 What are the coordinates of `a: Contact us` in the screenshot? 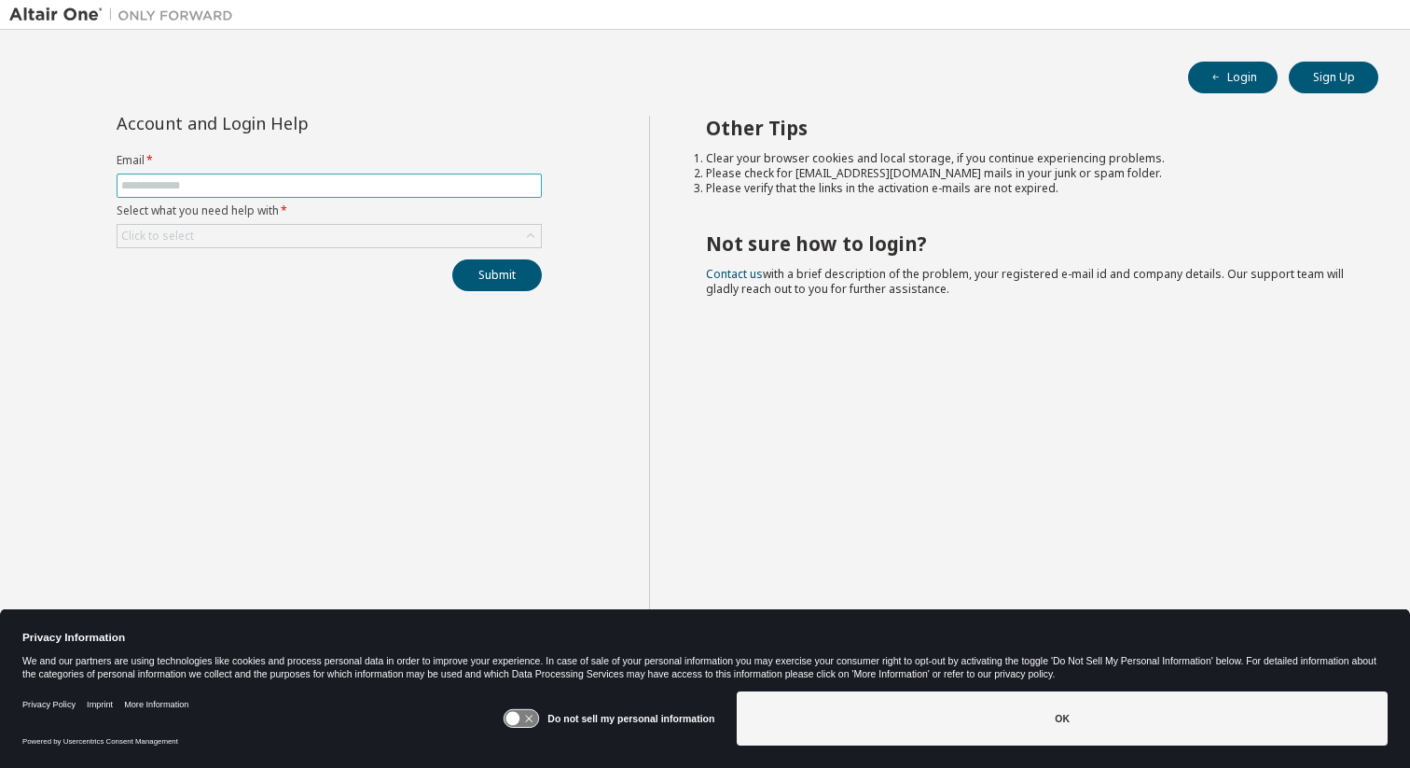 It's located at (734, 273).